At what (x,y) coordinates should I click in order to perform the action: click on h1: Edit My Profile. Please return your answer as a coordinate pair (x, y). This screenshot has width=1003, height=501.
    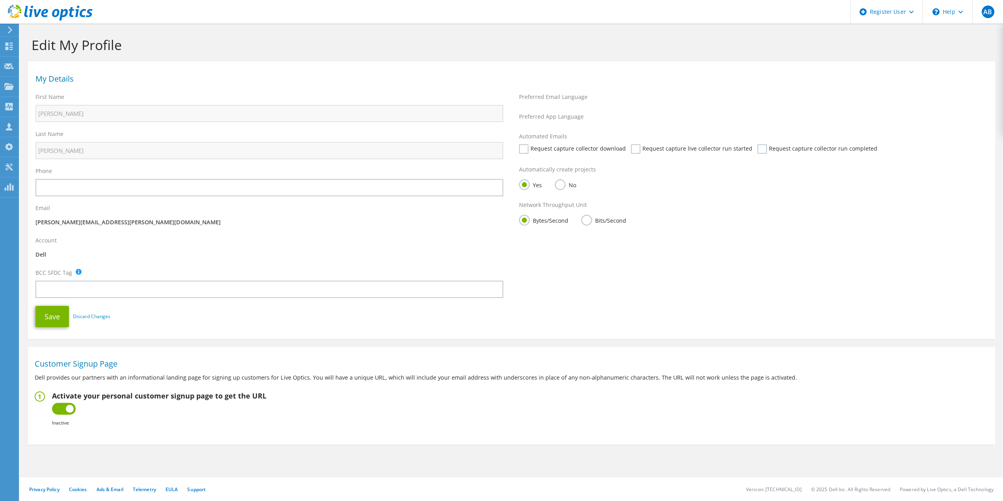
    Looking at the image, I should click on (509, 45).